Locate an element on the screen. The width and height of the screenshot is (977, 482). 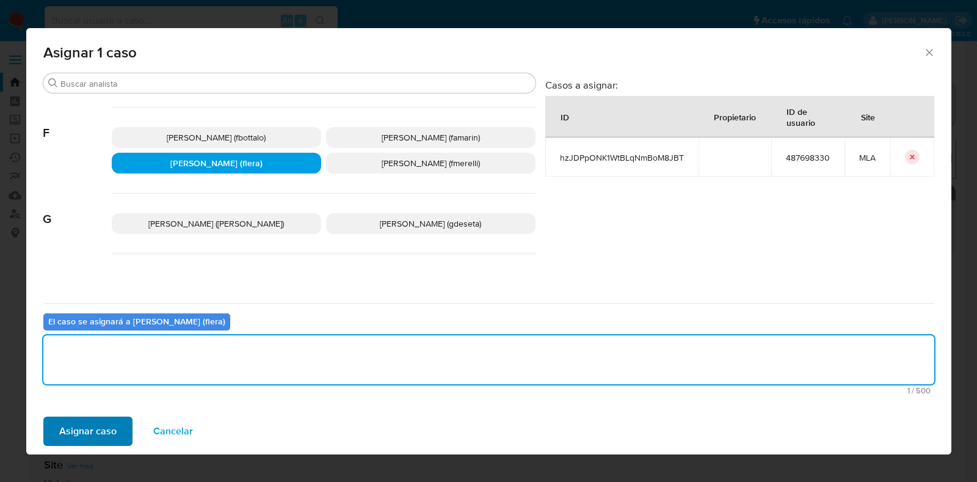
div: ID de usuario is located at coordinates (808, 117).